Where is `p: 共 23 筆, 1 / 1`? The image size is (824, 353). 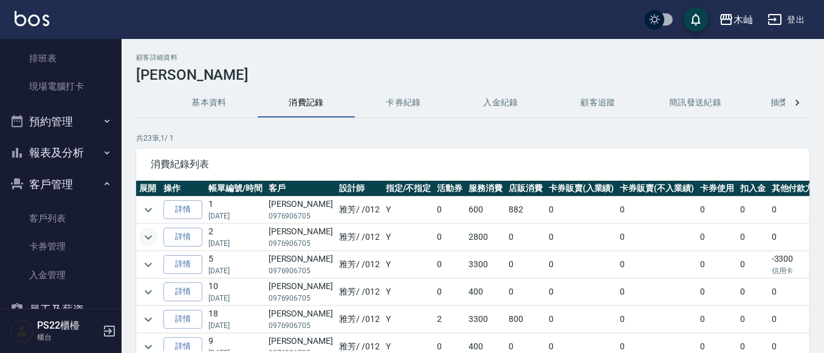 p: 共 23 筆, 1 / 1 is located at coordinates (473, 138).